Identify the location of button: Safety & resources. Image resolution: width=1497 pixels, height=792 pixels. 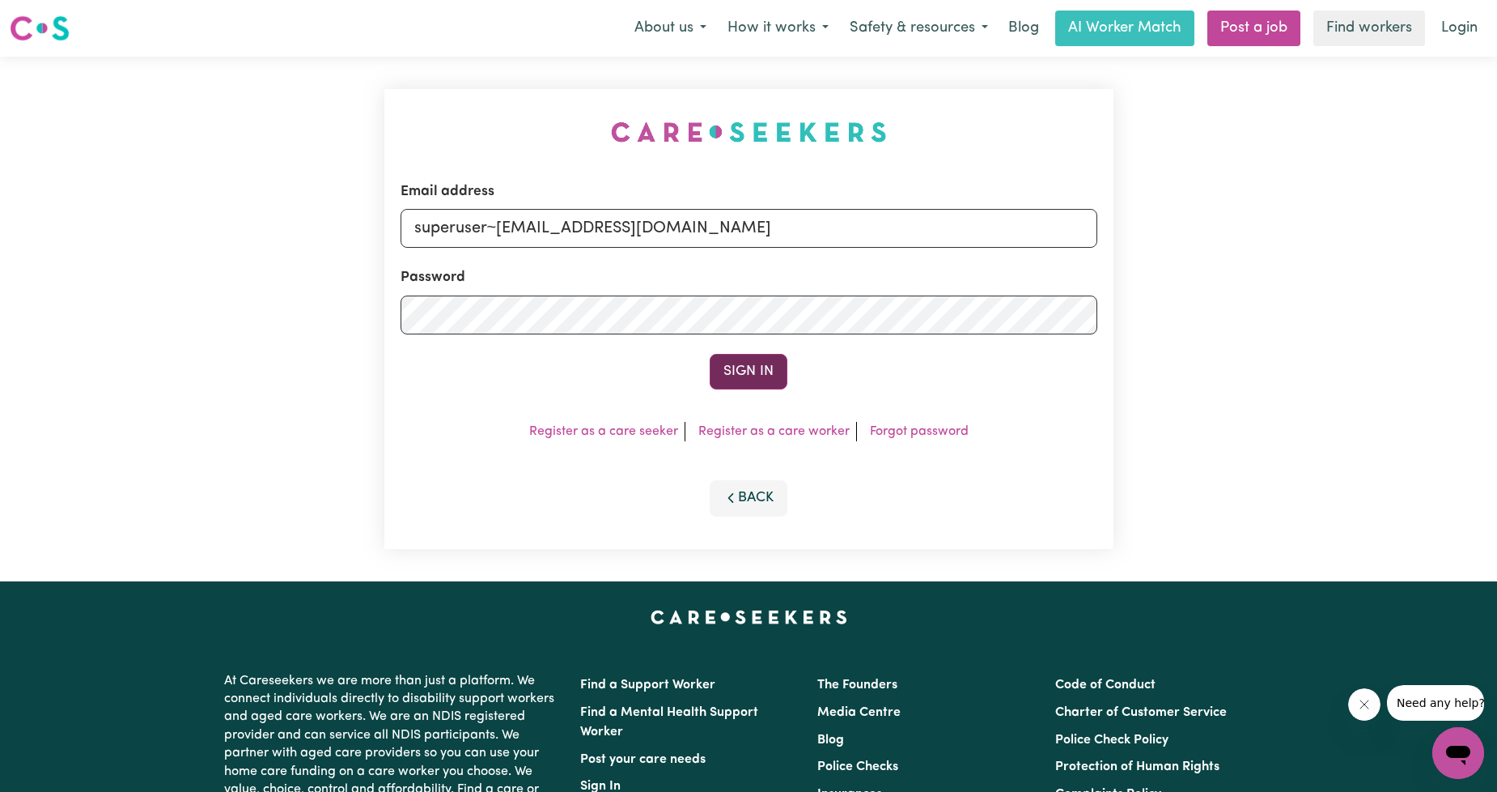
(919, 28).